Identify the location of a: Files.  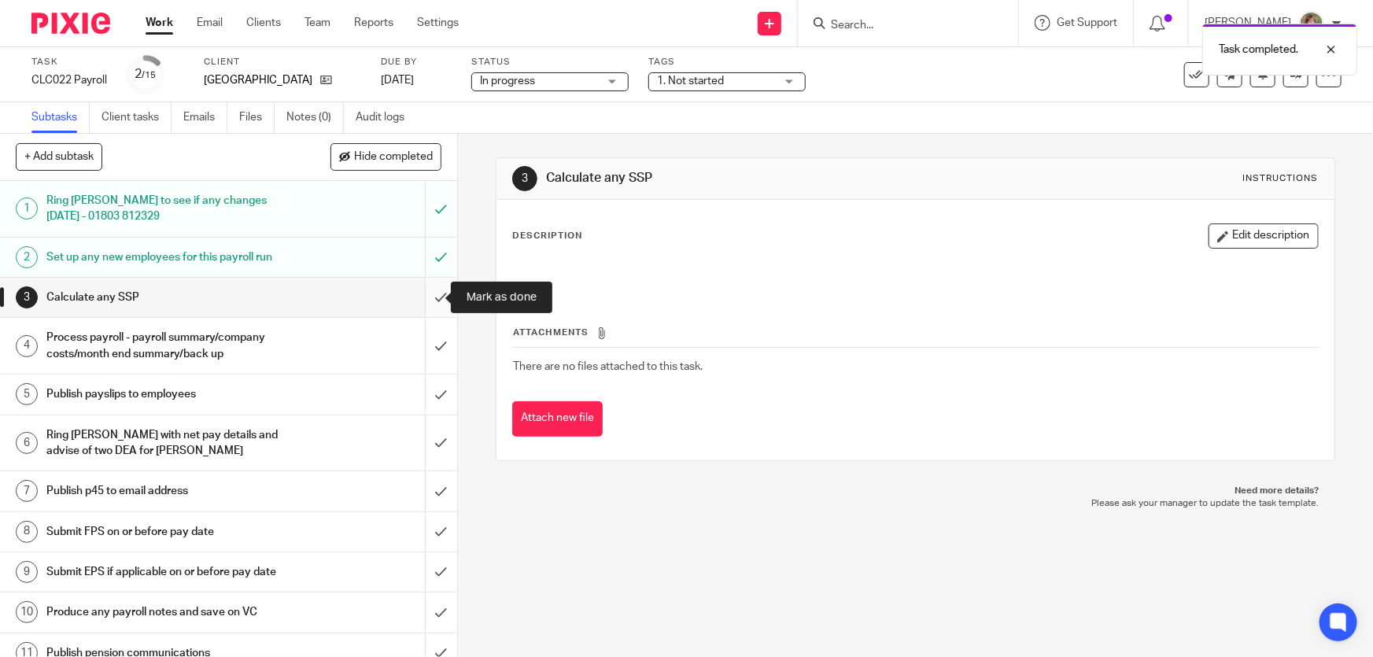
(257, 117).